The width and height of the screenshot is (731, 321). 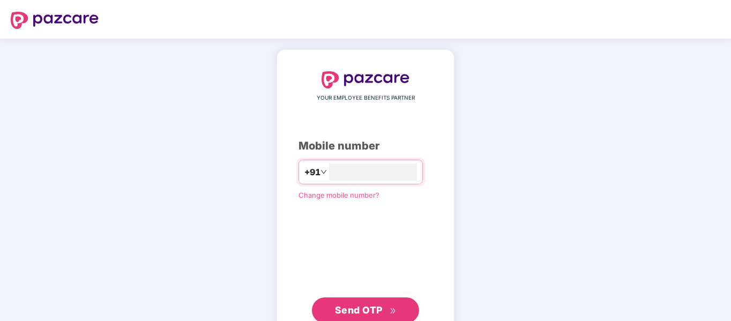 I want to click on span: double-right, so click(x=393, y=311).